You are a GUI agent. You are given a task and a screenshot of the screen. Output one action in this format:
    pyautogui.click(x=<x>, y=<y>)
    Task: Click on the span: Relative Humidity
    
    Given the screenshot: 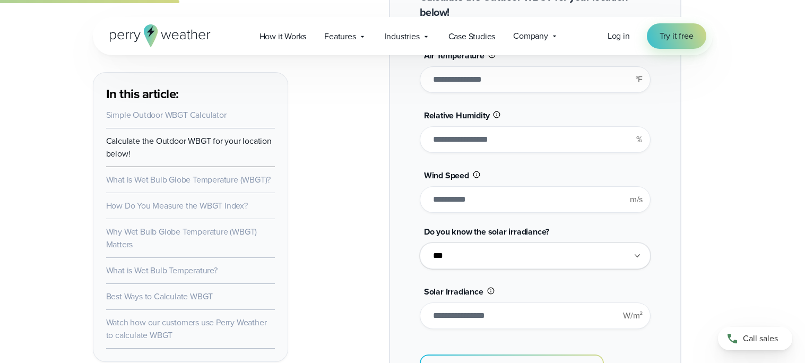 What is the action you would take?
    pyautogui.click(x=457, y=115)
    